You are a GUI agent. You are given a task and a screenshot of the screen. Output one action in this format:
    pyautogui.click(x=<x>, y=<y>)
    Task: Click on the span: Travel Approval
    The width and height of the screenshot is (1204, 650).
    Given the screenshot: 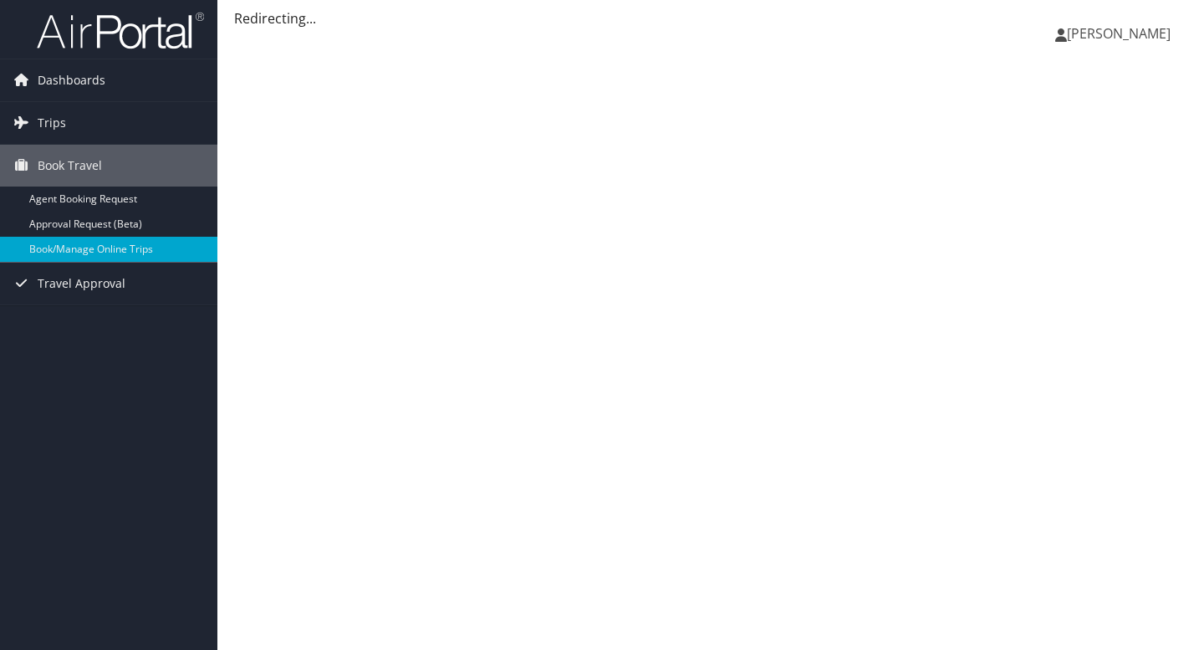 What is the action you would take?
    pyautogui.click(x=81, y=283)
    